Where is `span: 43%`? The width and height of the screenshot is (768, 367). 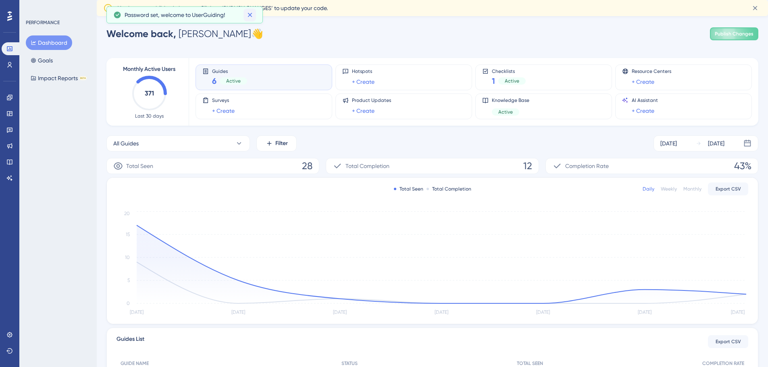
span: 43% is located at coordinates (743, 166).